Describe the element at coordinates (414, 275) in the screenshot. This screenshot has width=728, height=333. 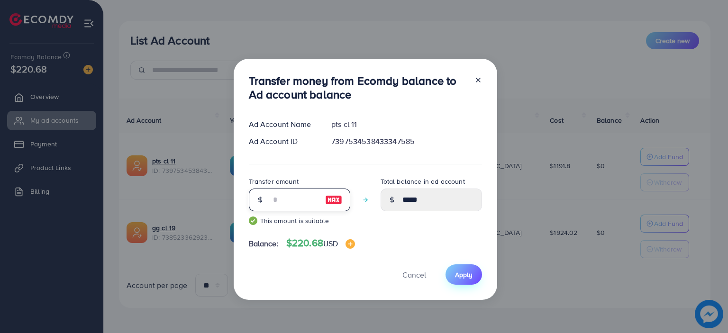
I see `span: Cancel` at that location.